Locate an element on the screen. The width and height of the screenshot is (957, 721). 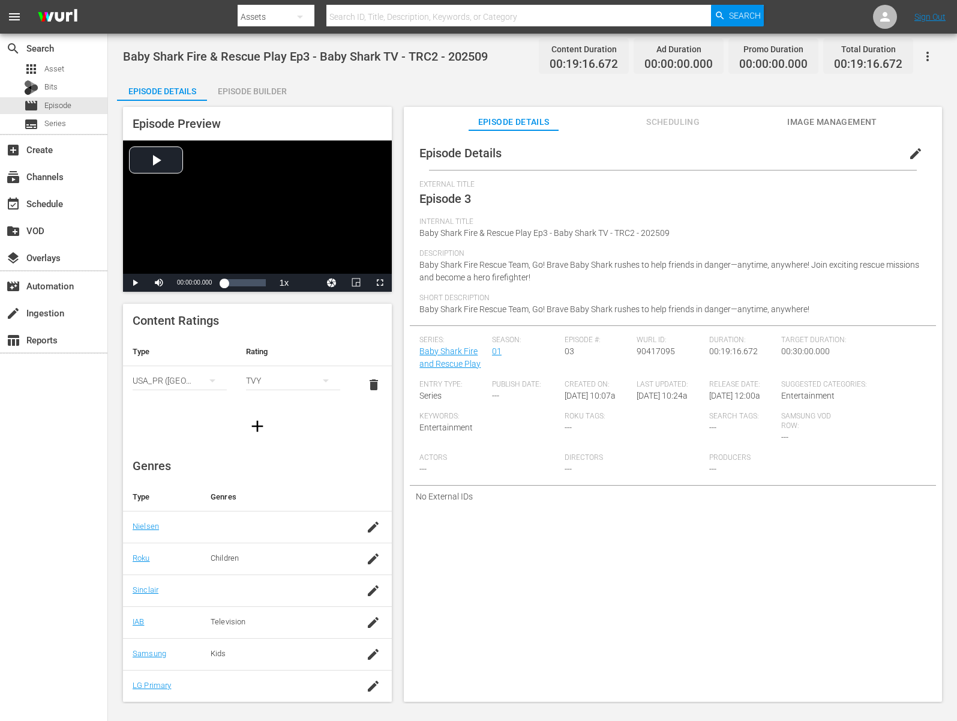
span: Series: is located at coordinates (453, 340).